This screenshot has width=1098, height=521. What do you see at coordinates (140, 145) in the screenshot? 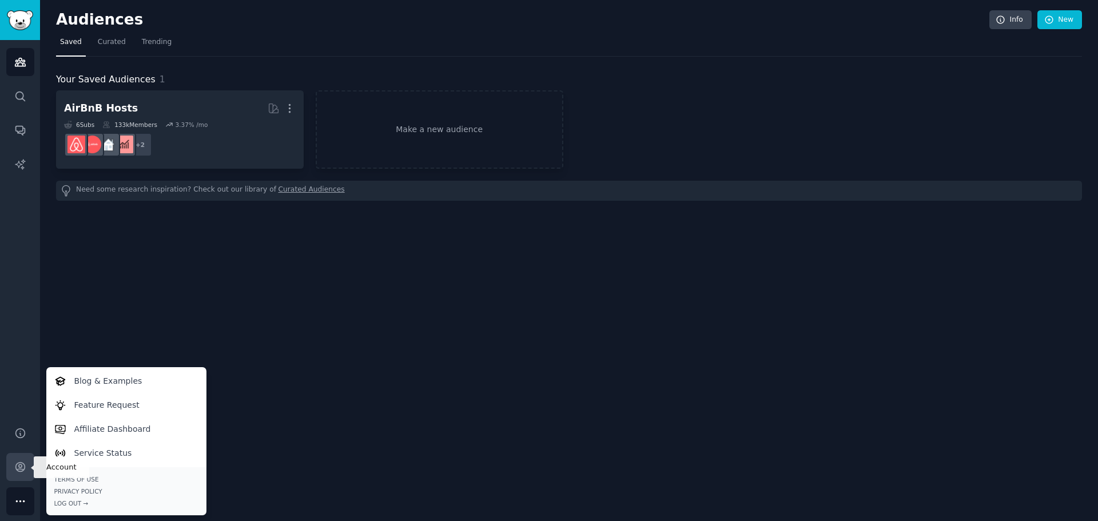
I see `div: + 2` at bounding box center [140, 145].